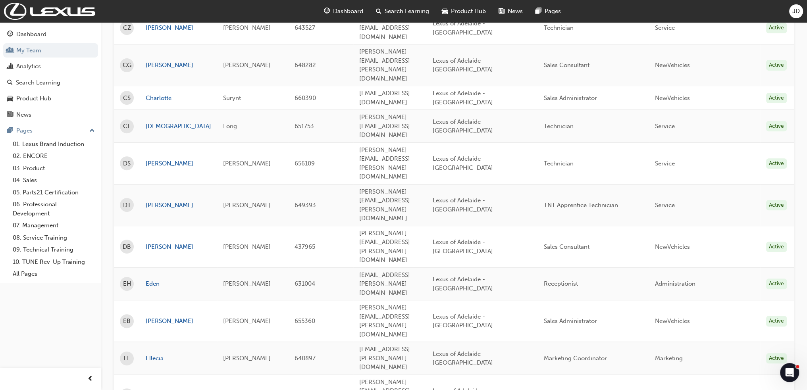  Describe the element at coordinates (407, 11) in the screenshot. I see `span: Search Learning` at that location.